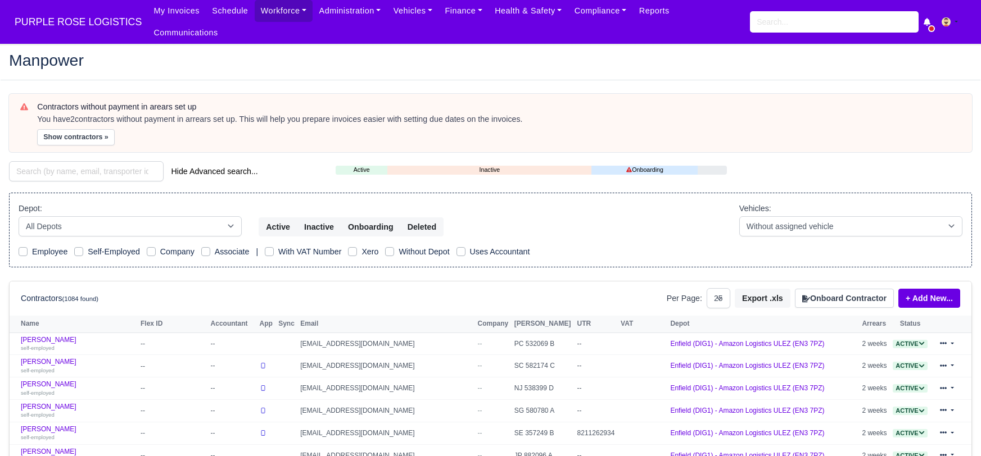  What do you see at coordinates (489, 170) in the screenshot?
I see `a: Inactive` at bounding box center [489, 170].